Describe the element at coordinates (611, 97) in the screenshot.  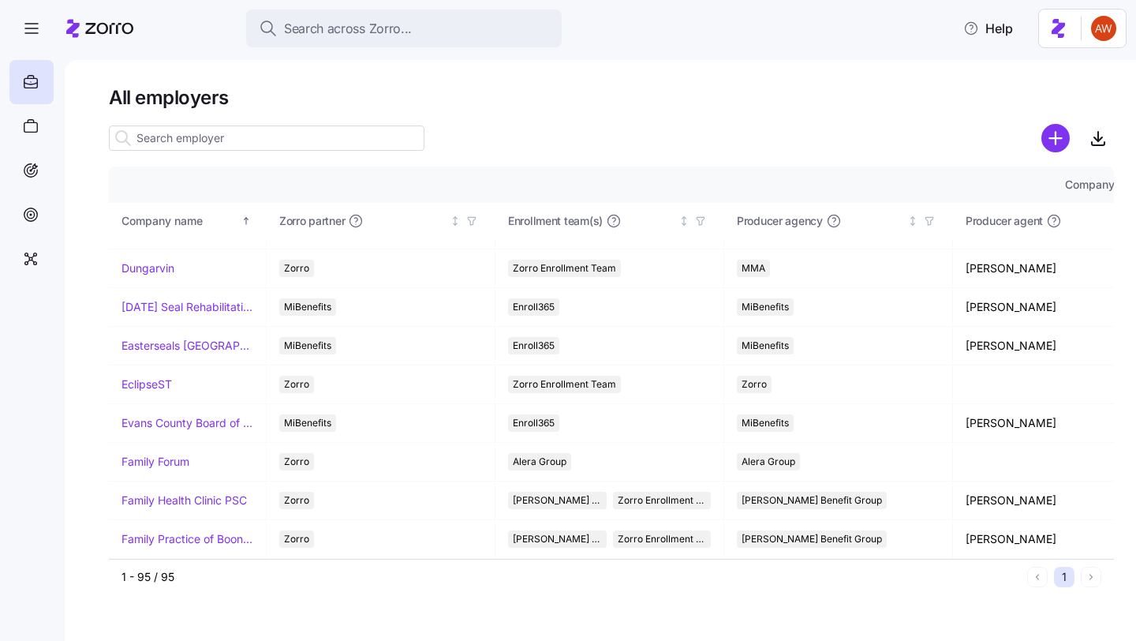
I see `h1: All employers` at that location.